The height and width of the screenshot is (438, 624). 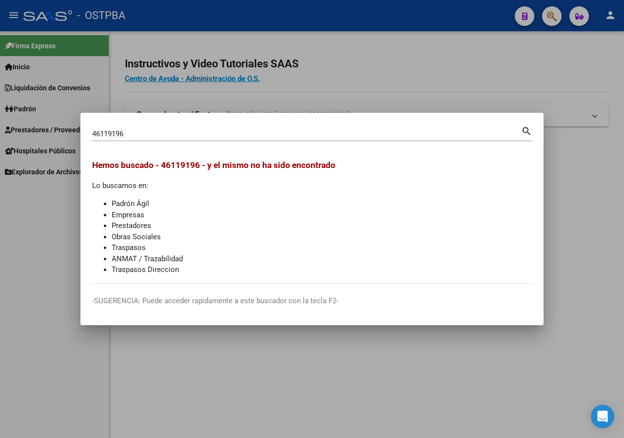 I want to click on li: Obras Sociales, so click(x=322, y=237).